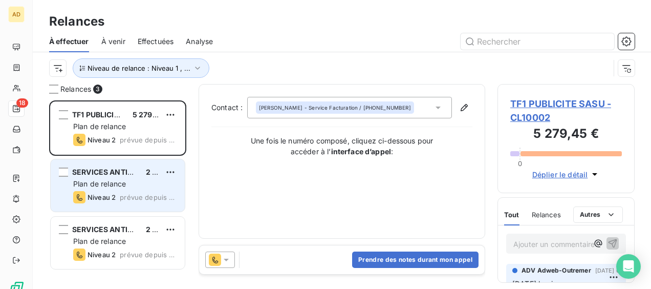  Describe the element at coordinates (342, 146) in the screenshot. I see `p: Une fois le numéro composé, cliquez ci-dessous pour accéder à l’ :` at that location.